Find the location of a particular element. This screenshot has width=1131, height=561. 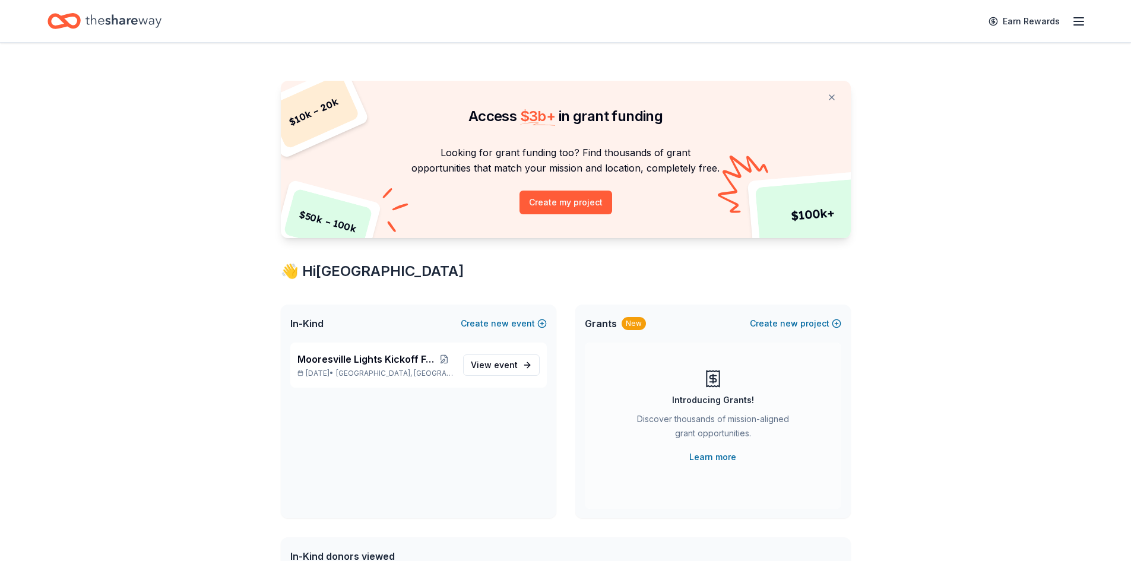

span: Mooresville Lights Kickoff Fundraiser is located at coordinates (366, 359).